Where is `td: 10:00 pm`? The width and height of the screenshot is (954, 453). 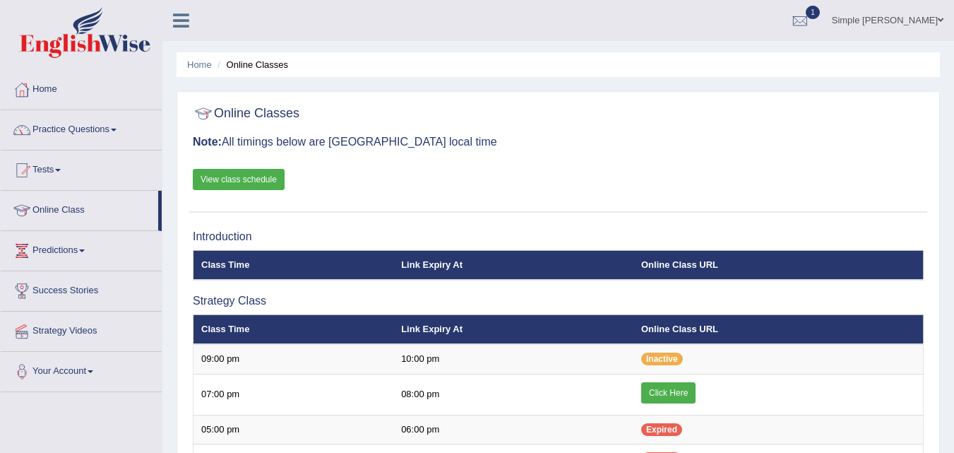
td: 10:00 pm is located at coordinates (513, 359).